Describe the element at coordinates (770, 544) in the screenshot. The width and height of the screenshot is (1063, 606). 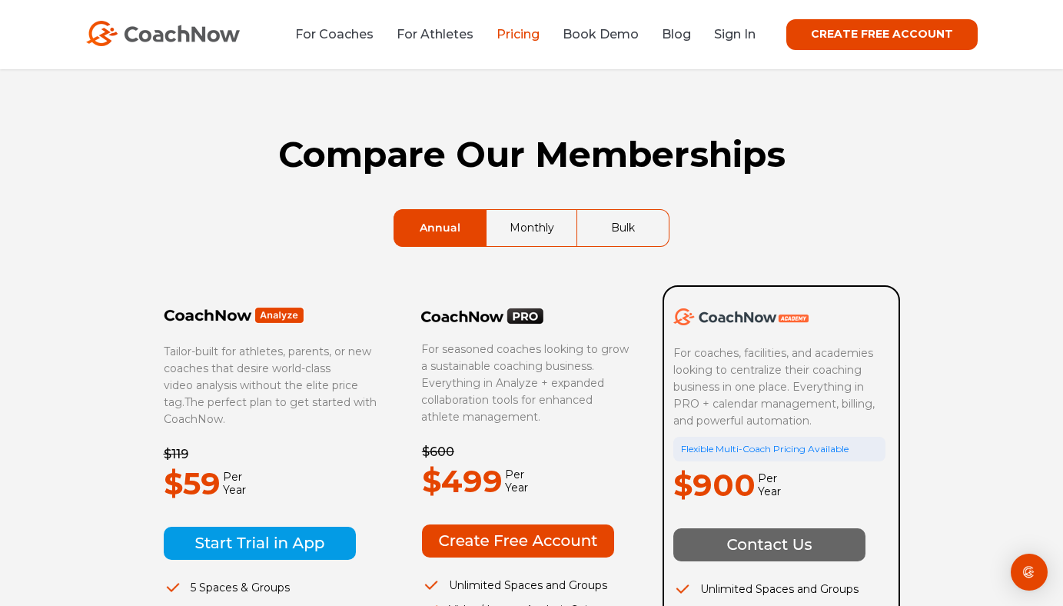
I see `img: Contact Us` at that location.